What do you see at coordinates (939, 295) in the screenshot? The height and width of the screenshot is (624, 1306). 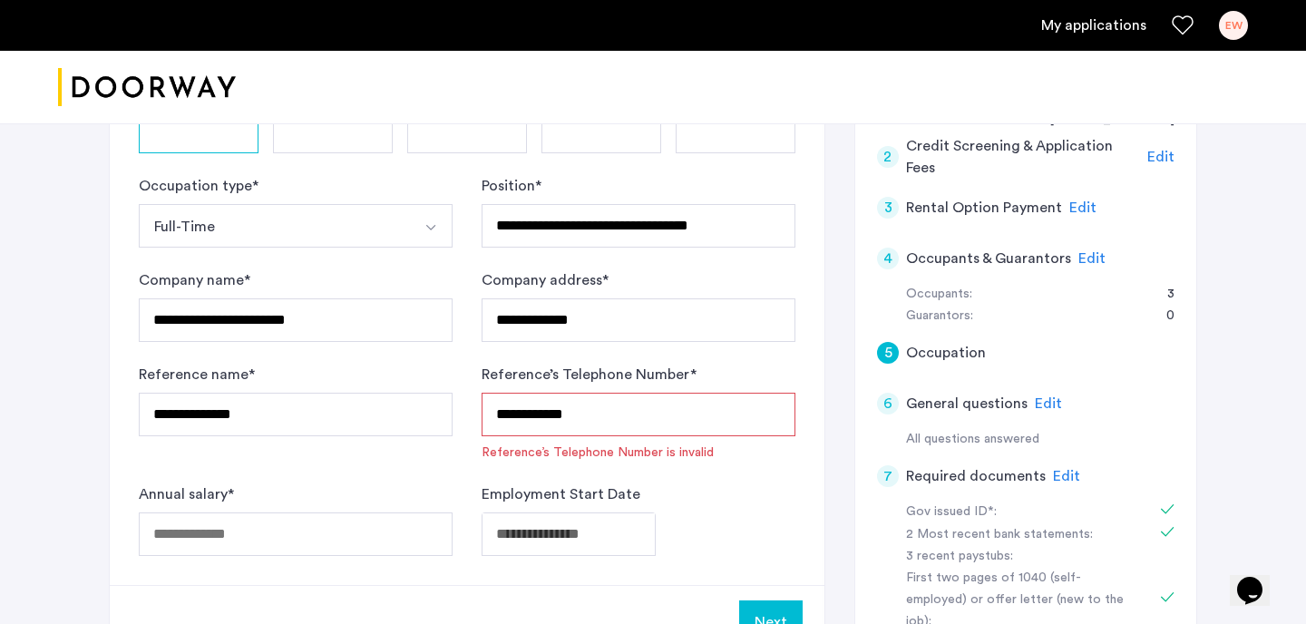 I see `div: Occupants:` at bounding box center [939, 295].